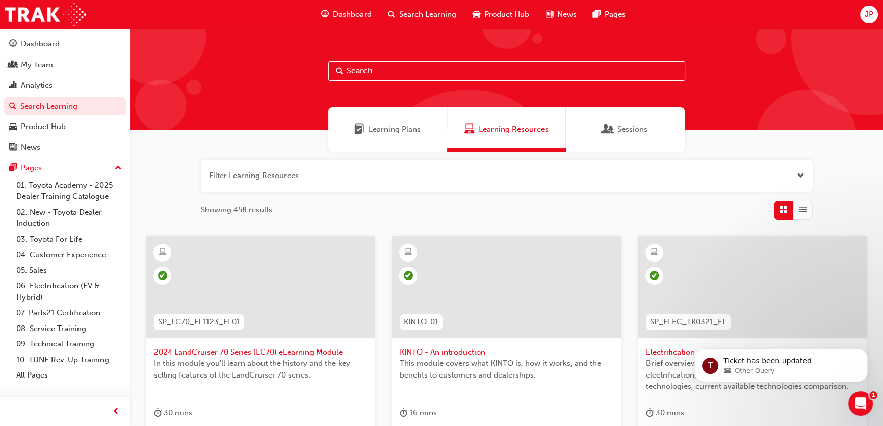 Image resolution: width=883 pixels, height=426 pixels. Describe the element at coordinates (37, 65) in the screenshot. I see `div: My Team` at that location.